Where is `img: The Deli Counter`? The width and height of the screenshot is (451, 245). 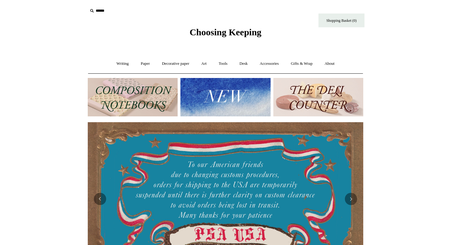
img: The Deli Counter is located at coordinates (318, 97).